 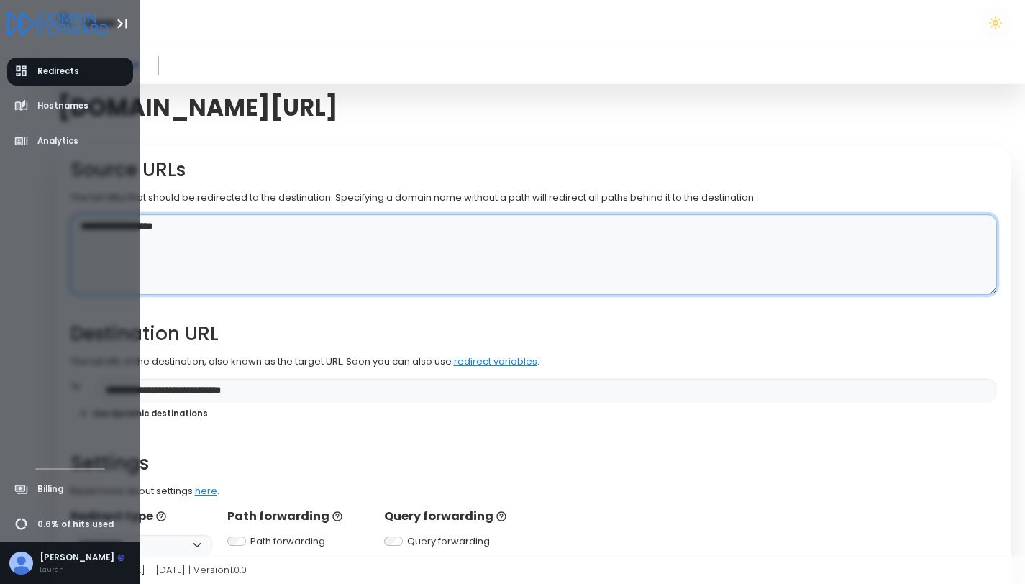 I want to click on p: Read more about settings ., so click(x=534, y=491).